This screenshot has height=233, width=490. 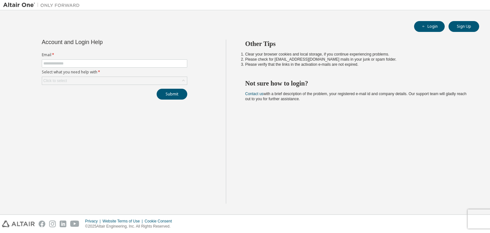 What do you see at coordinates (18, 223) in the screenshot?
I see `img: altair_logo.svg` at bounding box center [18, 223].